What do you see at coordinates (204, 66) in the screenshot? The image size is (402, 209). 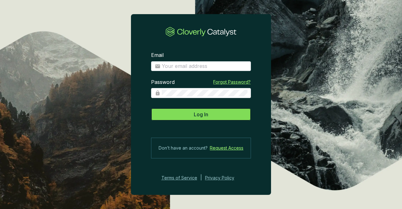 I see `input: Email` at bounding box center [204, 66].